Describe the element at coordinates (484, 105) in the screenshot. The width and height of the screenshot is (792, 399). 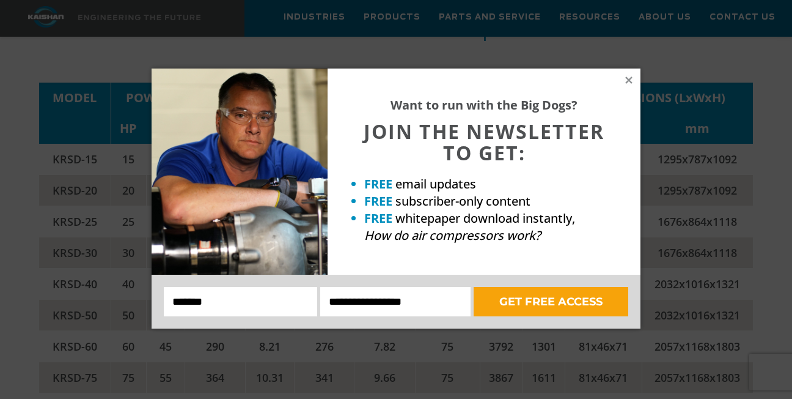
I see `strong: Want to run with the Big Dogs?` at that location.